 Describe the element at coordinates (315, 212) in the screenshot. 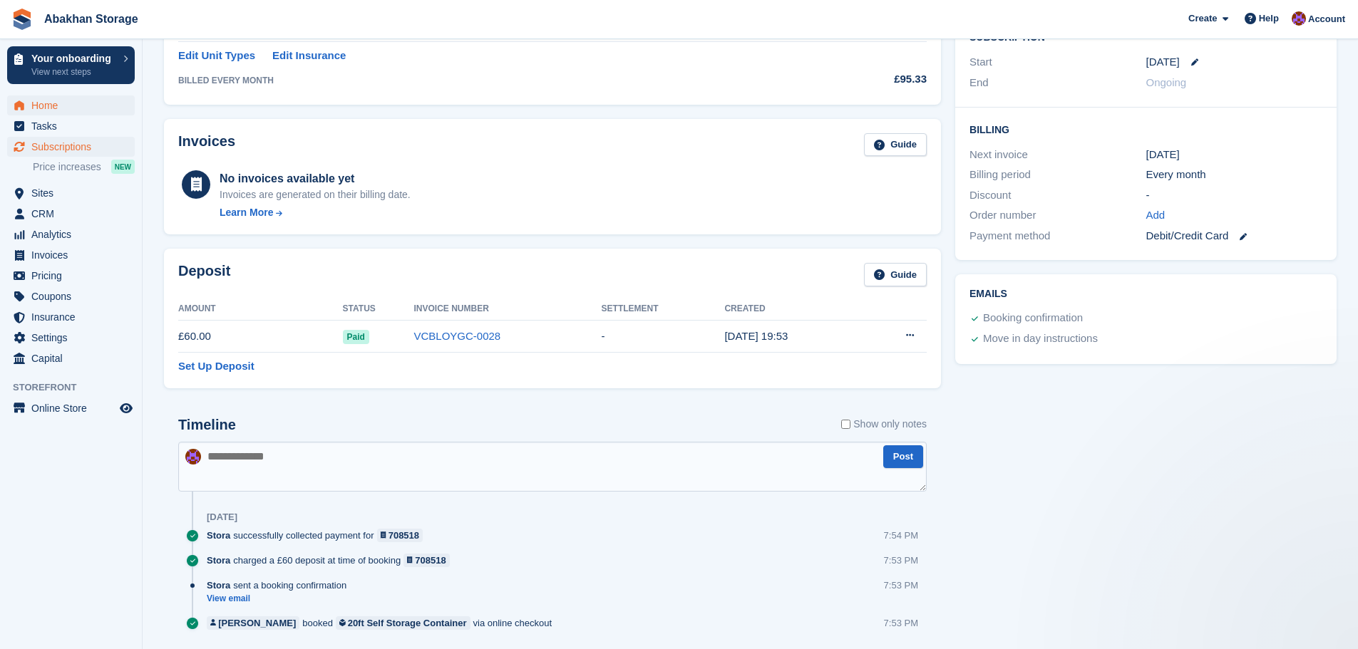

I see `a: Learn More` at that location.